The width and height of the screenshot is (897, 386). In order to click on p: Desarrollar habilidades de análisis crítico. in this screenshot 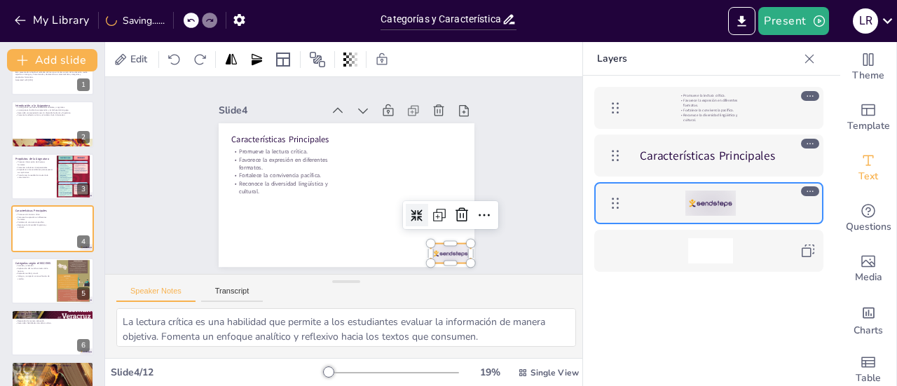, I will do `click(53, 324)`.